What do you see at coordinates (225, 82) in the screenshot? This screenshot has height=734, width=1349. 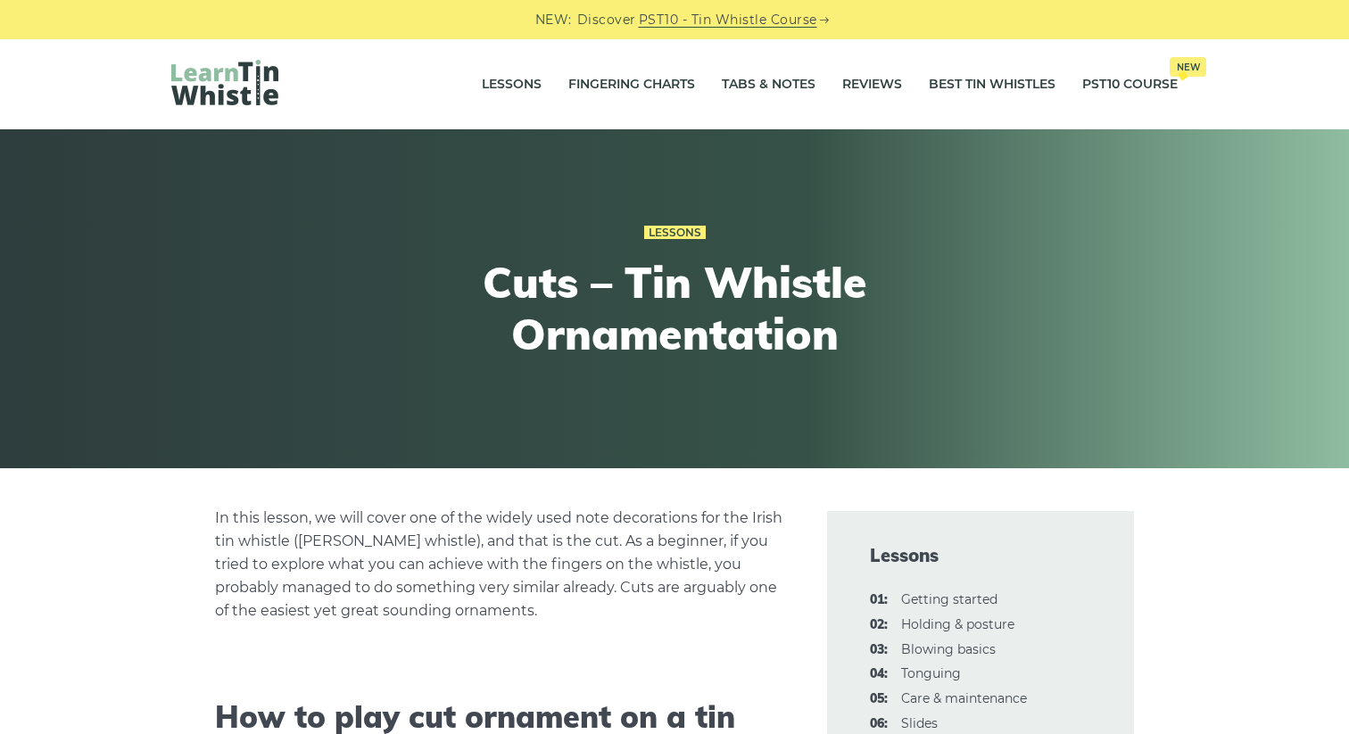 I see `img: LearnTinWhistle.com` at bounding box center [225, 82].